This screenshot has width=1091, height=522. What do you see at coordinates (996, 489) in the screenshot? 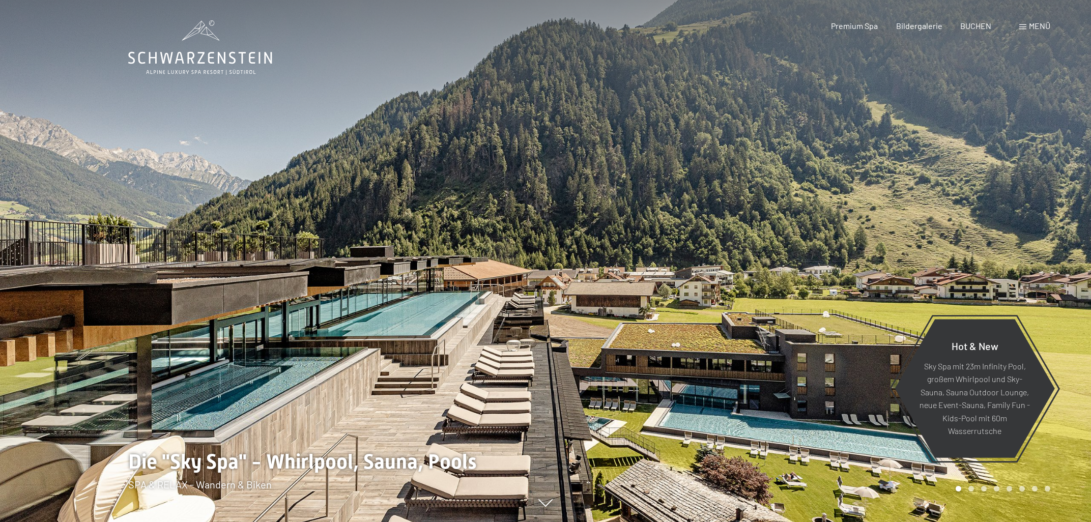
I see `div: Carousel Page 4` at bounding box center [996, 489].